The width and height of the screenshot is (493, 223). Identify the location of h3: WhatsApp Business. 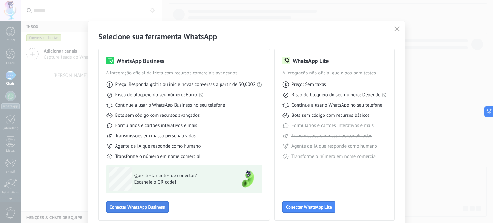
(141, 61).